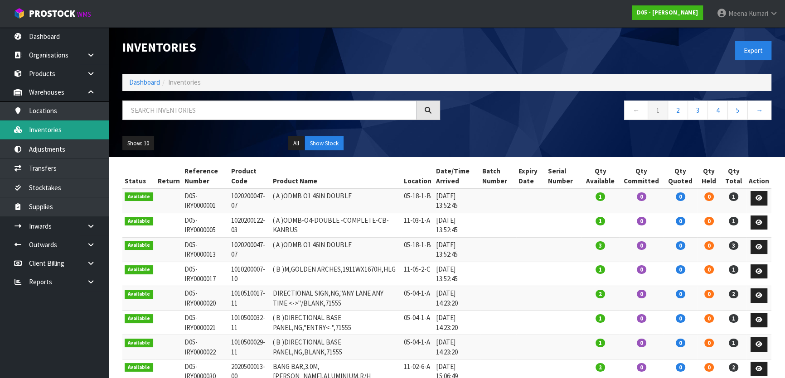 This screenshot has height=378, width=785. What do you see at coordinates (138, 144) in the screenshot?
I see `button: Show: 10` at bounding box center [138, 144].